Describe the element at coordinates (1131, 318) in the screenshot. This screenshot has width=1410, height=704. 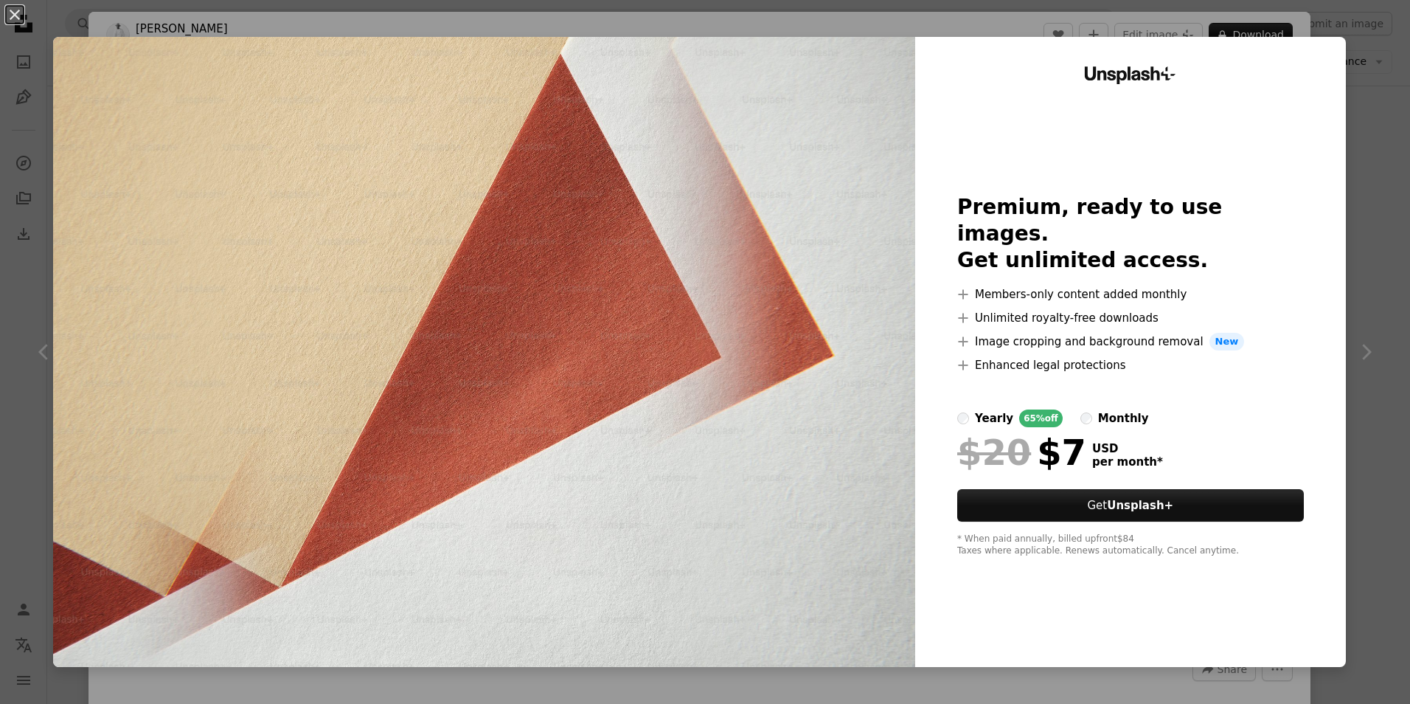
I see `li: Unlimited royalty-free downloads` at that location.